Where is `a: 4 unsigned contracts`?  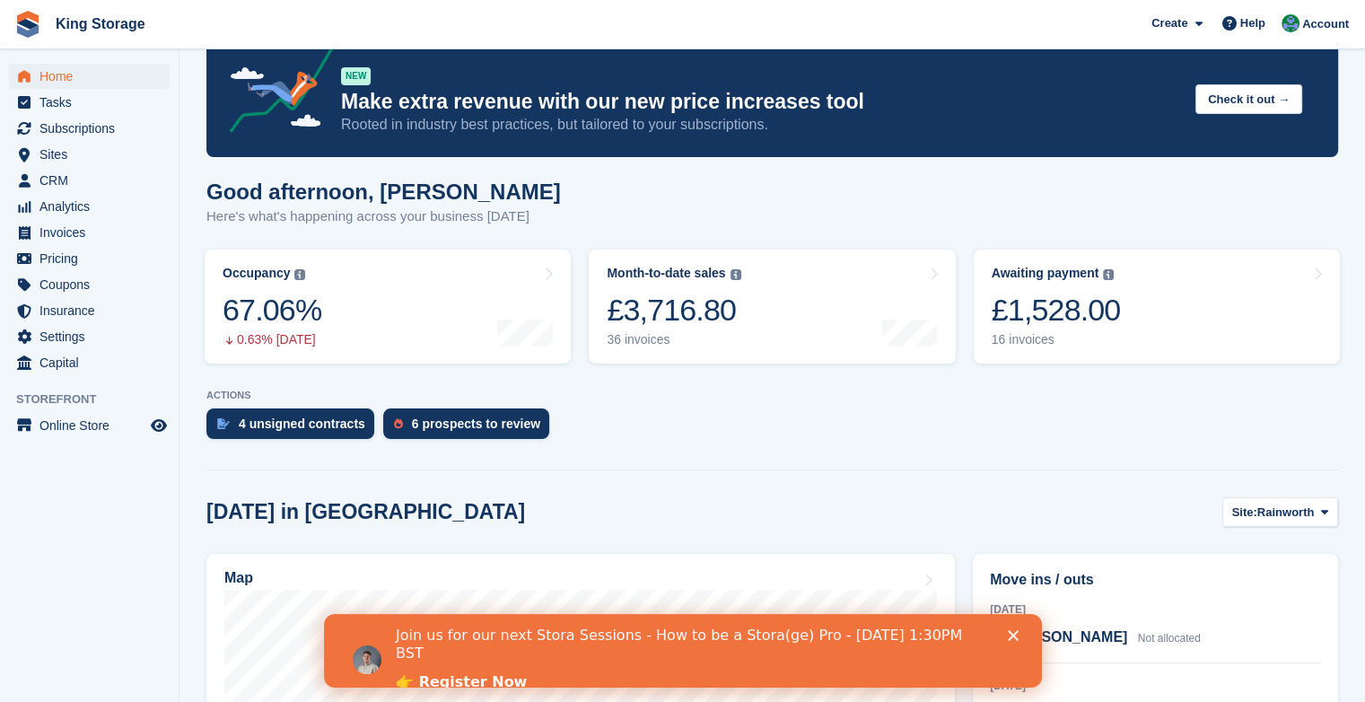
a: 4 unsigned contracts is located at coordinates (294, 428).